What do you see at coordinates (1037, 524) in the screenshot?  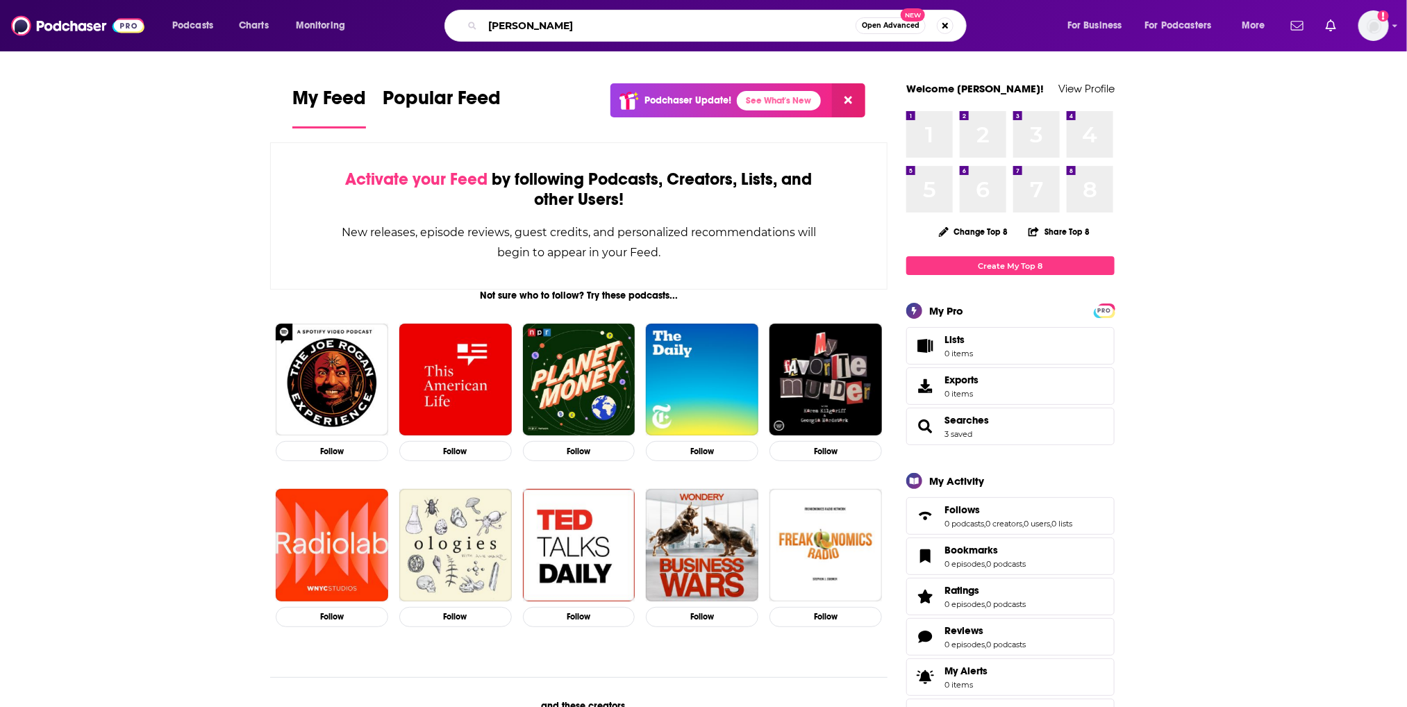 I see `a: 0 users` at bounding box center [1037, 524].